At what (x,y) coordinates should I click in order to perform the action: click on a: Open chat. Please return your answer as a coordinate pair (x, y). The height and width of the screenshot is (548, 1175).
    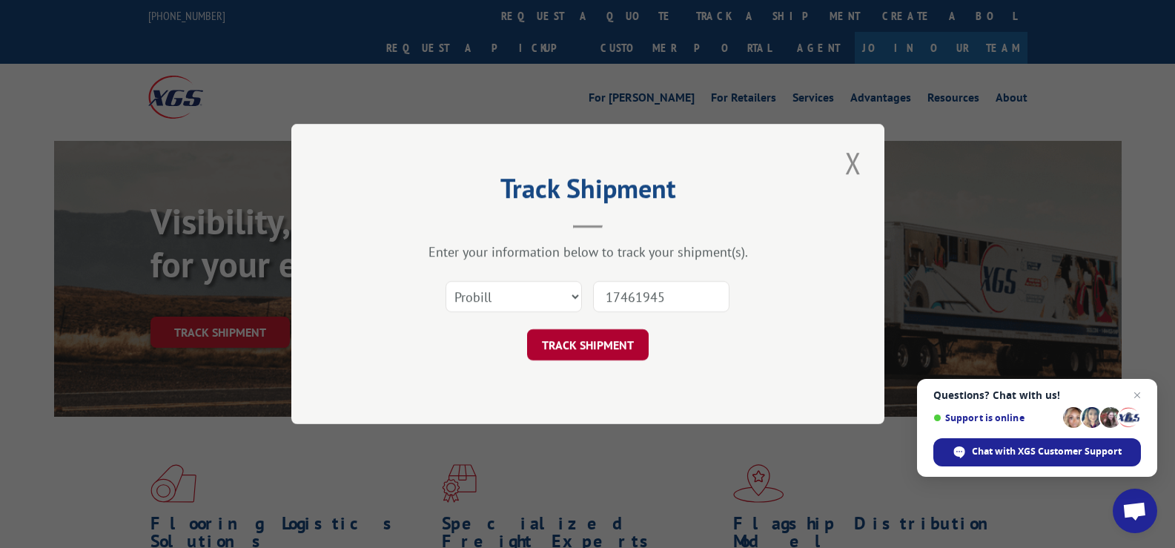
    Looking at the image, I should click on (1135, 511).